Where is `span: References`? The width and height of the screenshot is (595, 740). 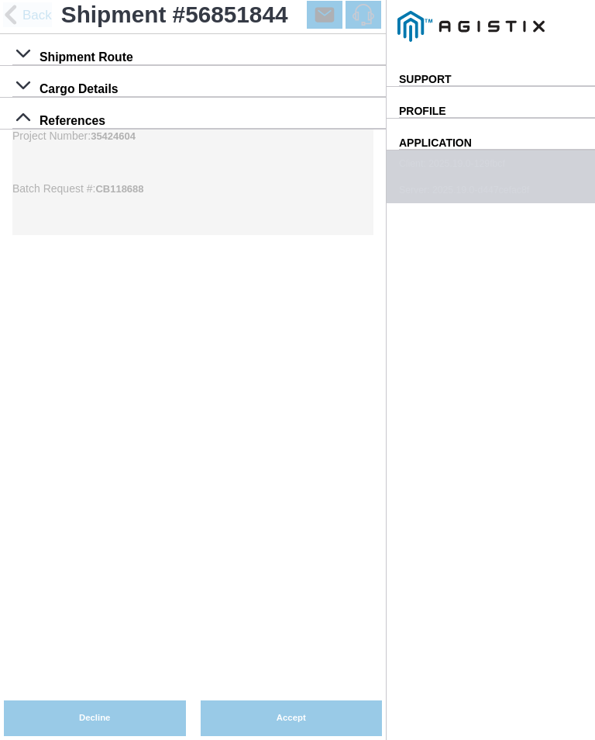
span: References is located at coordinates (72, 121).